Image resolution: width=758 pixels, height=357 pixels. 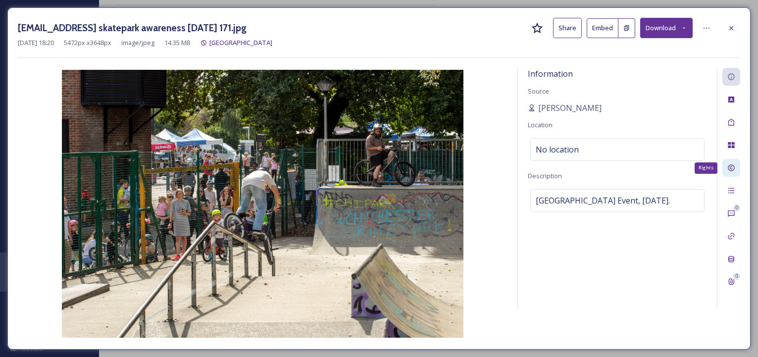 What do you see at coordinates (262, 203) in the screenshot?
I see `img: Bonesmend%40gmail.com-chichester%20skatepark%20awareness%2015.09.24%20171.jpg` at bounding box center [262, 203].